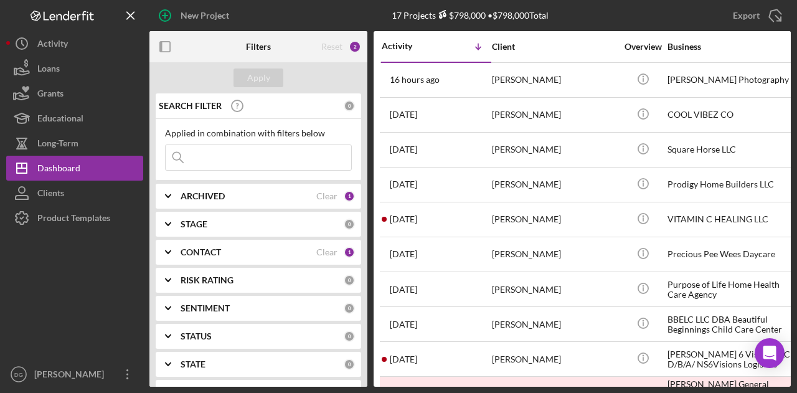 The height and width of the screenshot is (393, 797). What do you see at coordinates (730, 219) in the screenshot?
I see `div: VITAMIN C HEALING LLC` at bounding box center [730, 219].